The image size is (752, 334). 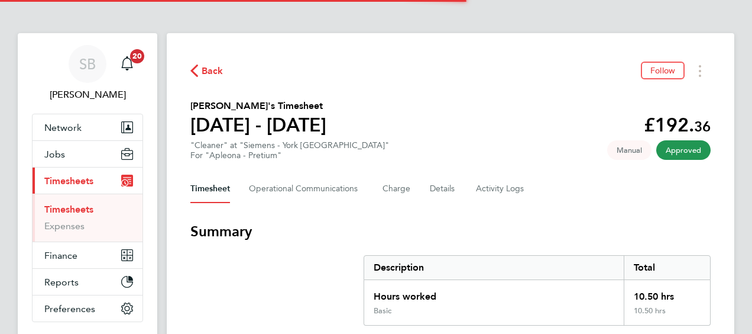 What do you see at coordinates (127, 64) in the screenshot?
I see `a: 20` at bounding box center [127, 64].